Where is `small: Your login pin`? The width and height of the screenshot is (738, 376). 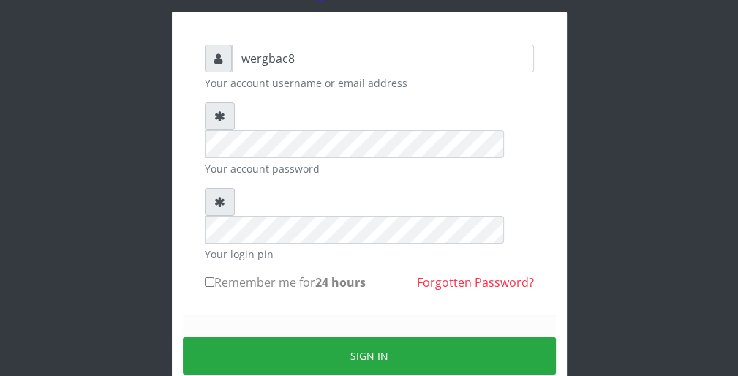 small: Your login pin is located at coordinates (369, 254).